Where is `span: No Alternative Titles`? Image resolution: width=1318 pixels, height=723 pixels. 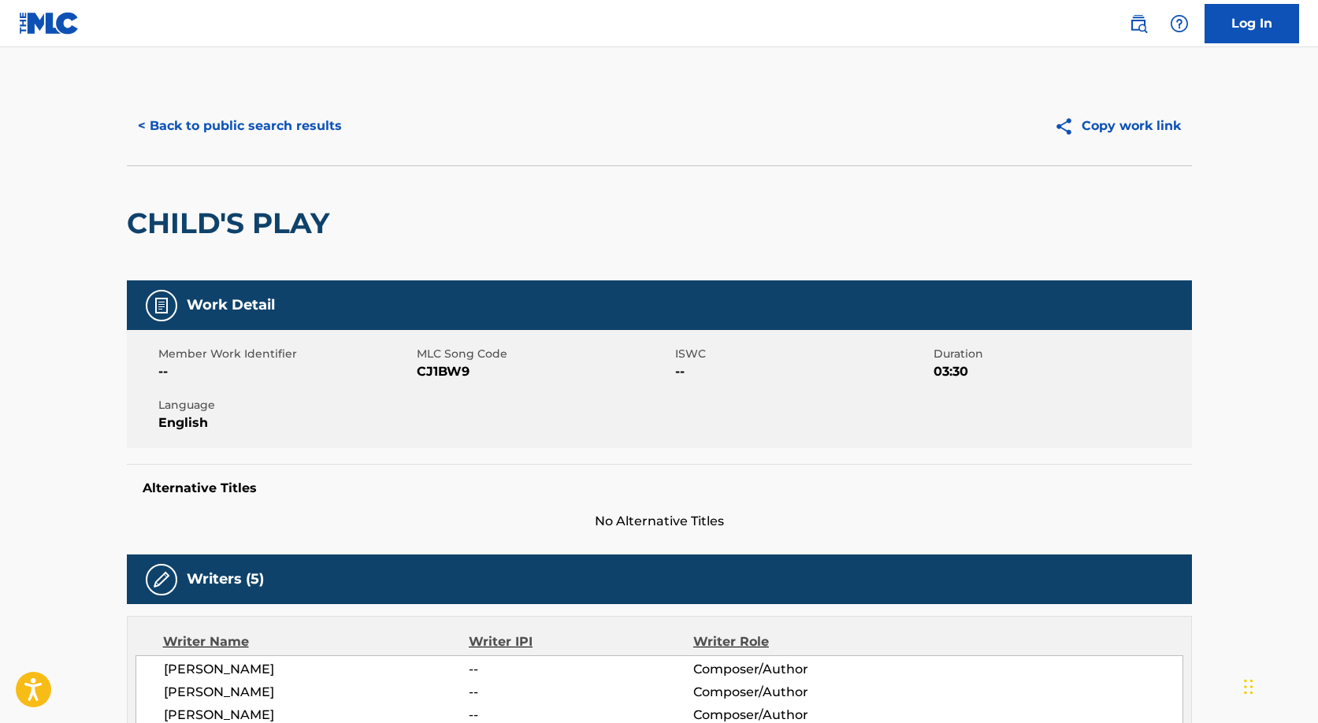
span: No Alternative Titles is located at coordinates (660, 522).